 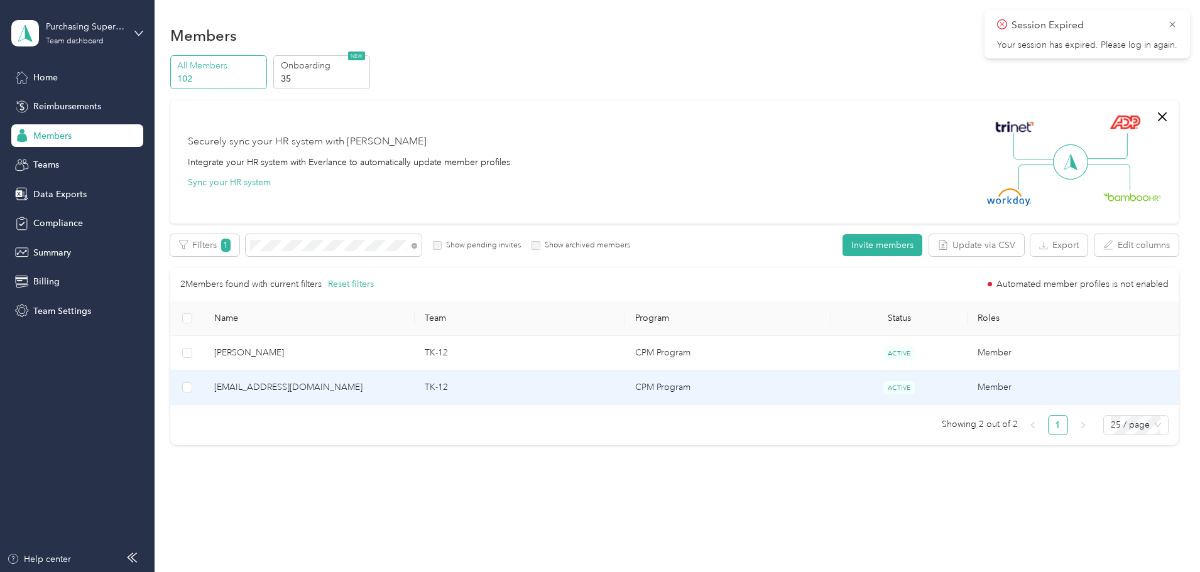 What do you see at coordinates (1108, 177) in the screenshot?
I see `img: Line Right Down` at bounding box center [1108, 177].